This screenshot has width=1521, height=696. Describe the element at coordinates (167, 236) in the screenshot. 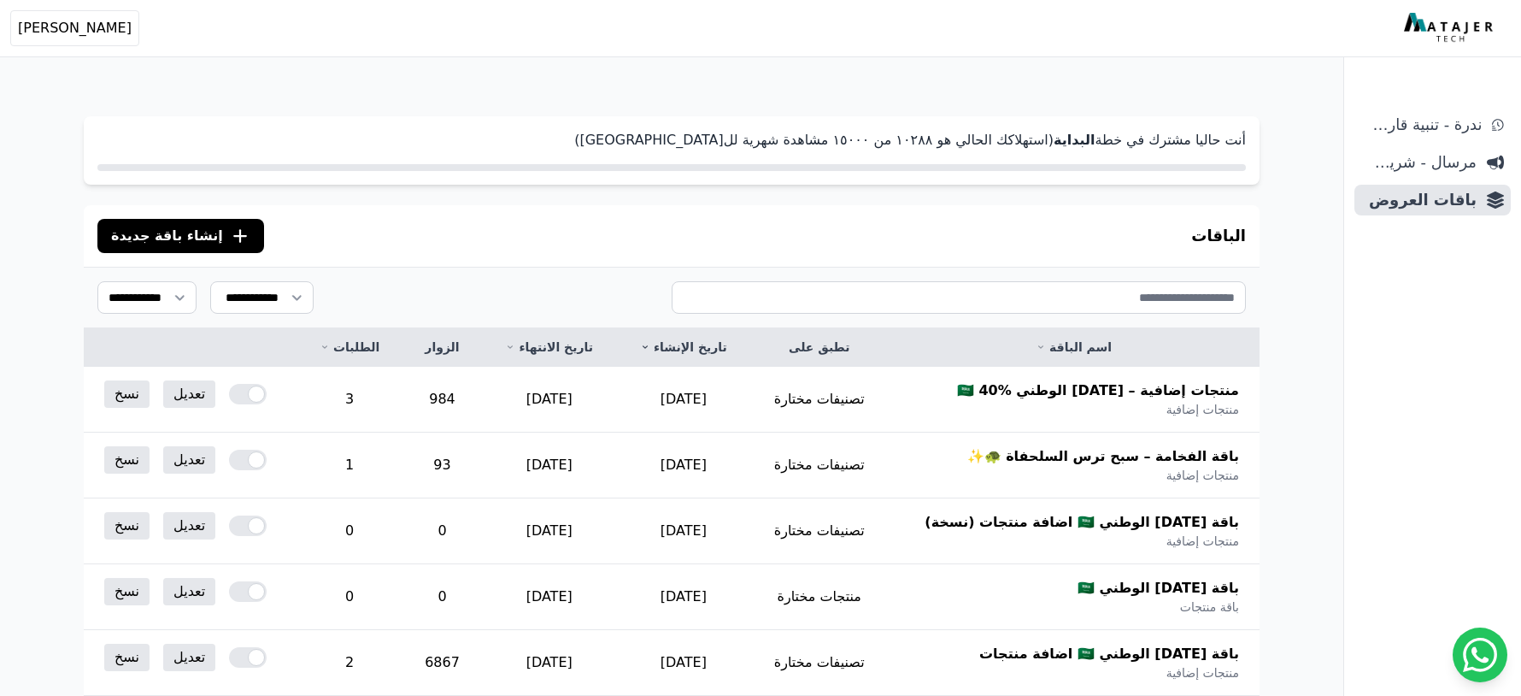

I see `span: إنشاء باقة جديدة` at that location.